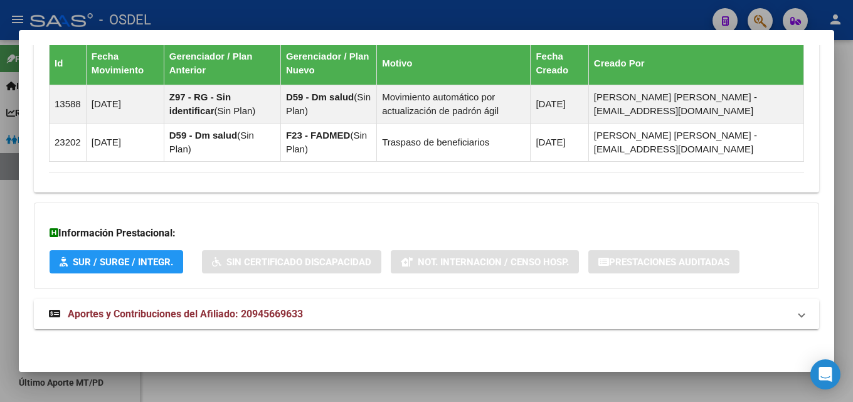 The image size is (853, 402). I want to click on td: 13588, so click(68, 104).